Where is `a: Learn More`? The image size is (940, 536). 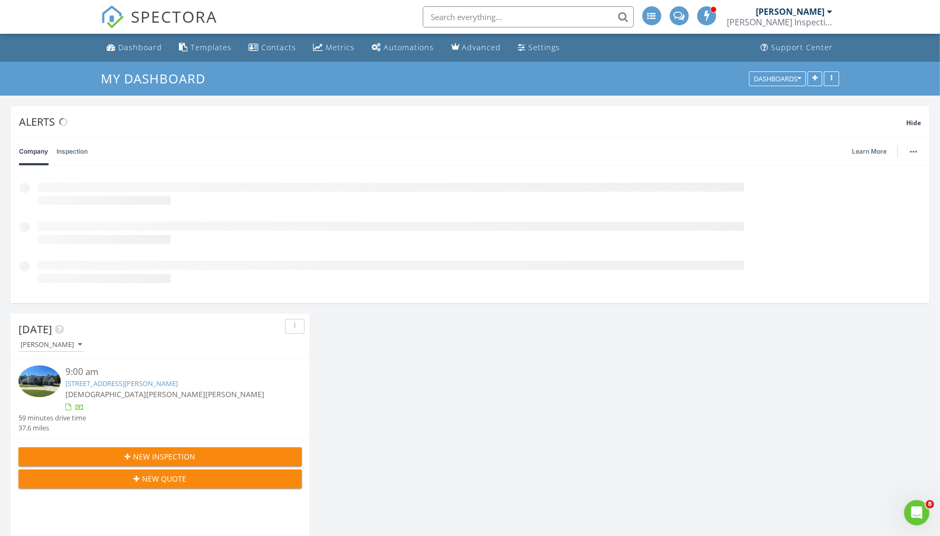
a: Learn More is located at coordinates (872, 151).